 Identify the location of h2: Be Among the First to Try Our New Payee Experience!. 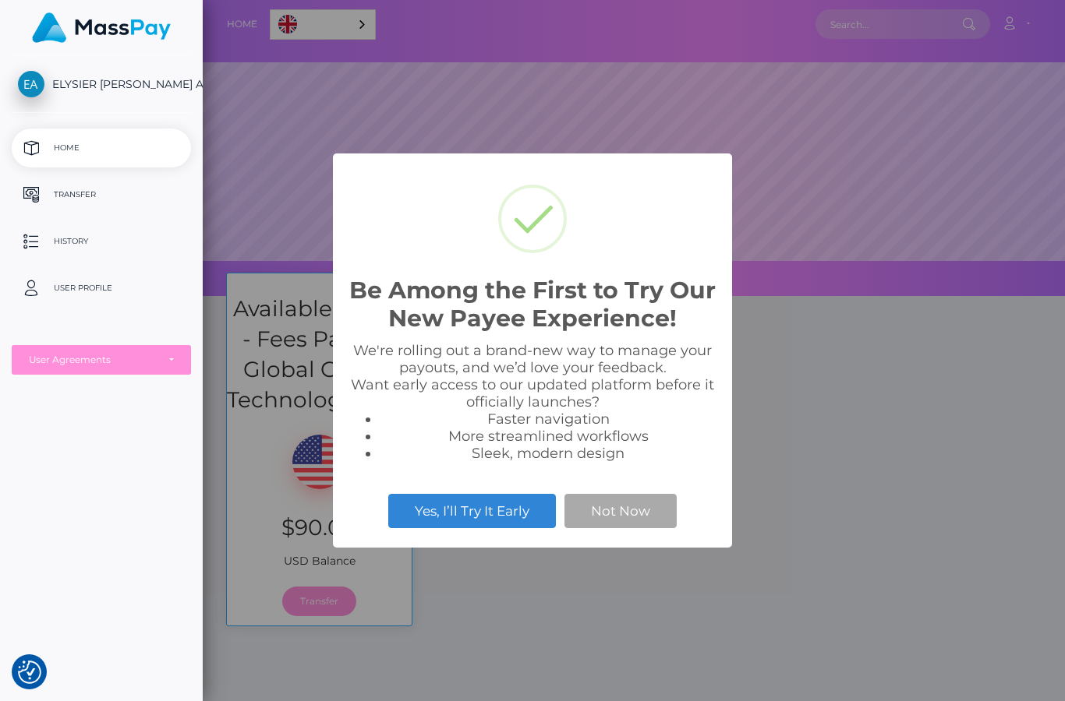
(532, 305).